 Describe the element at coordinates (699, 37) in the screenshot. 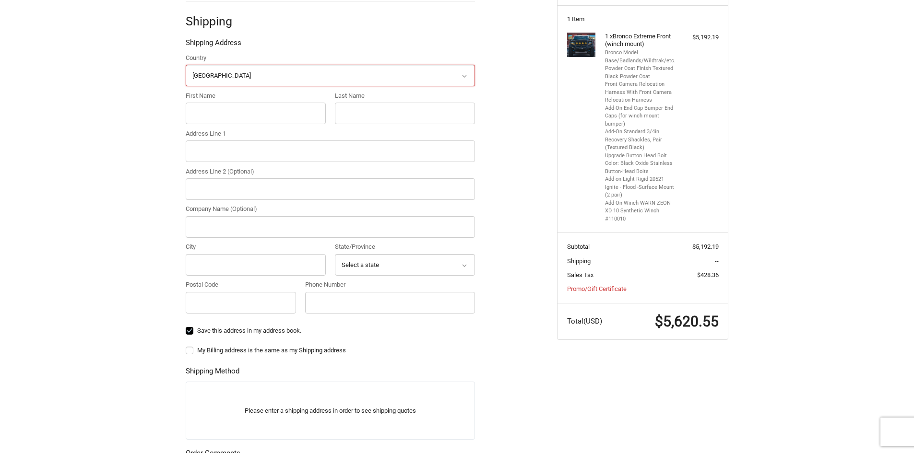

I see `div: $5,192.19` at that location.